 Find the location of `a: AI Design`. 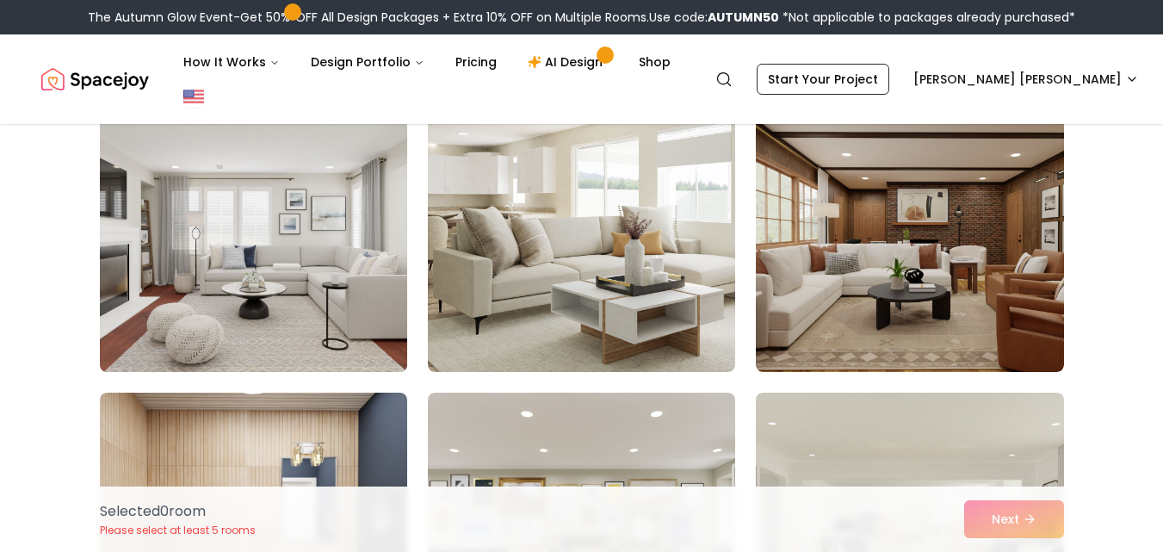

a: AI Design is located at coordinates (567, 62).